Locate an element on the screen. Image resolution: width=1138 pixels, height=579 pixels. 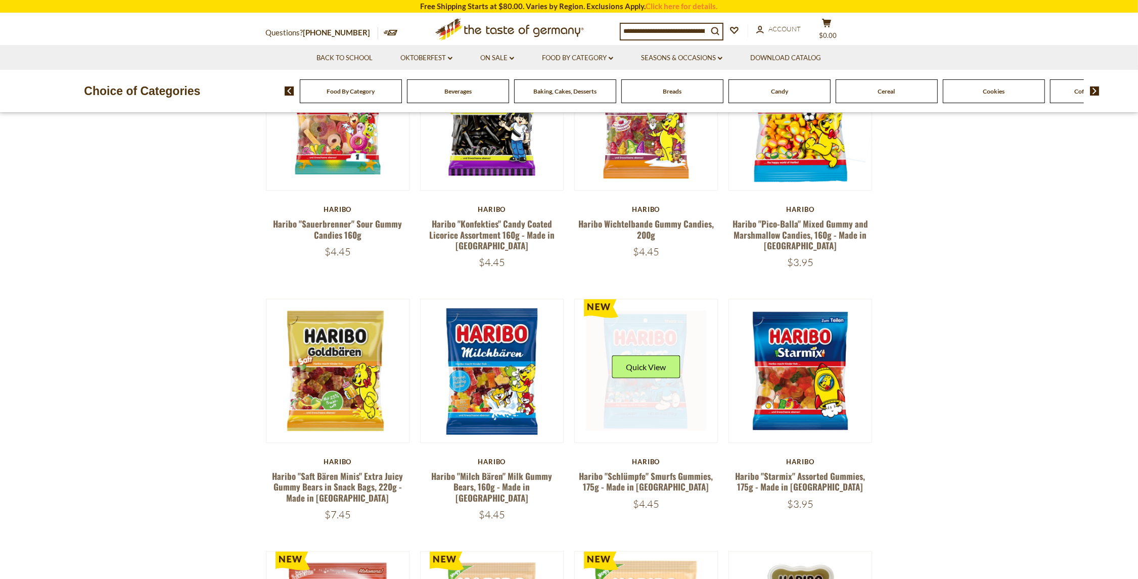
span: Food By Category is located at coordinates (350, 91).